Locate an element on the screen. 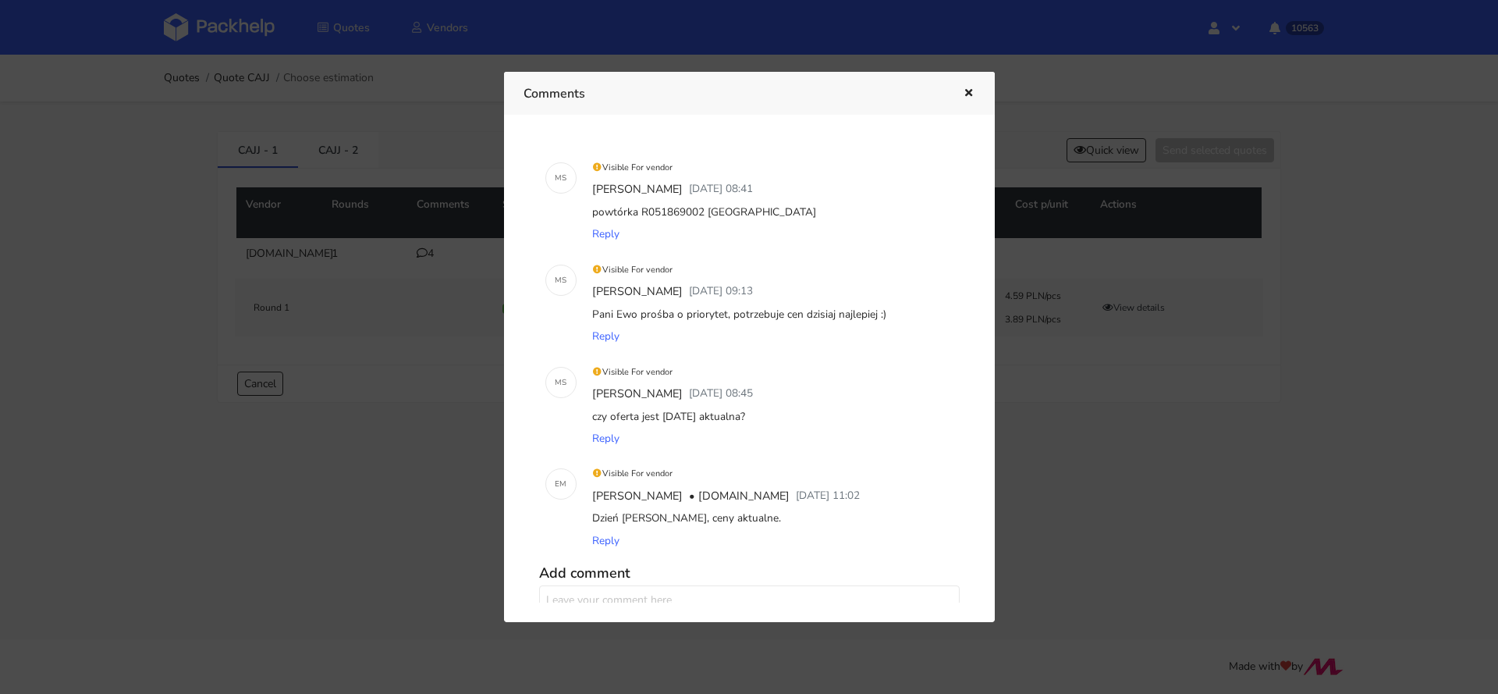 This screenshot has height=694, width=1498. span: E is located at coordinates (557, 484).